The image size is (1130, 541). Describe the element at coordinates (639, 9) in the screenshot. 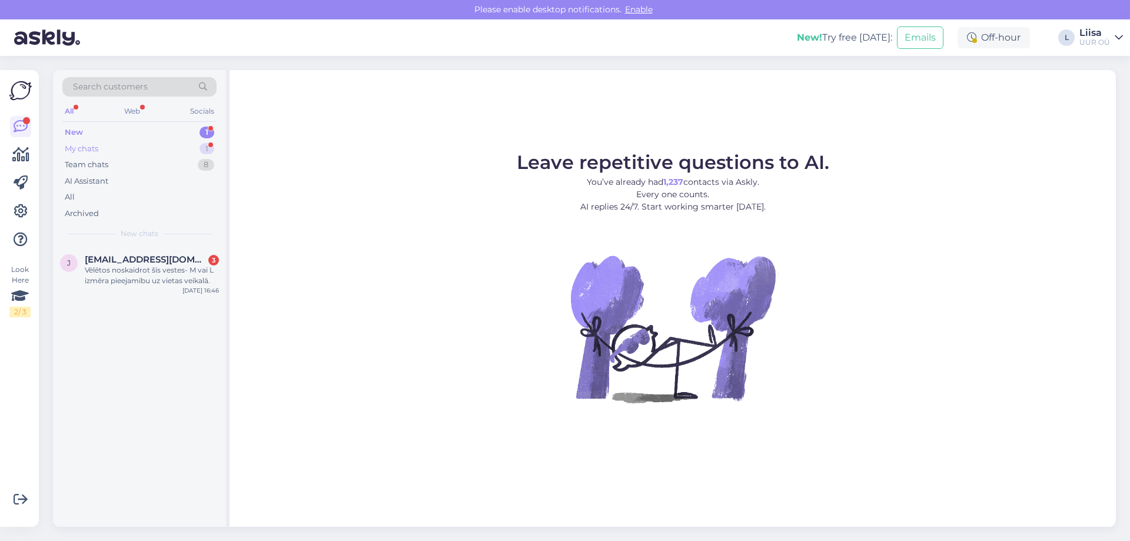

I see `span: Enable` at that location.